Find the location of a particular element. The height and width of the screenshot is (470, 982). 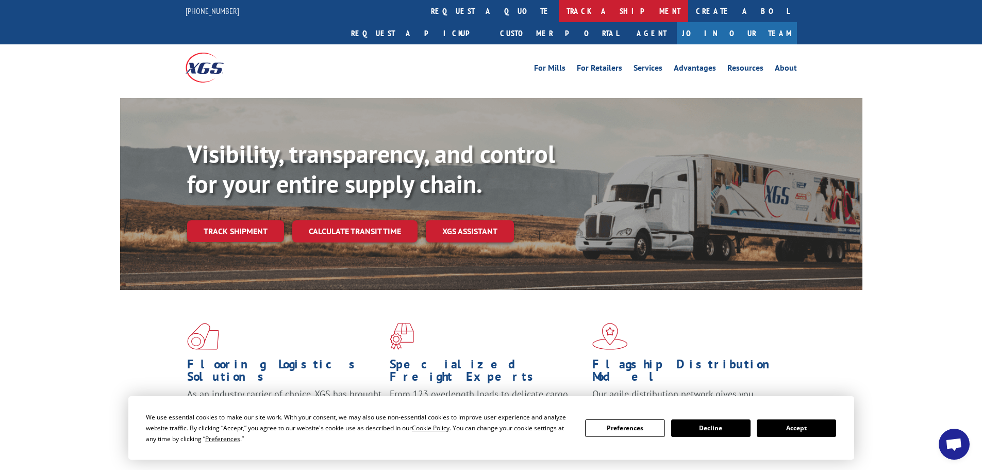

img: xgs-icon-total-supply-chain-intelligence-red is located at coordinates (203, 336).